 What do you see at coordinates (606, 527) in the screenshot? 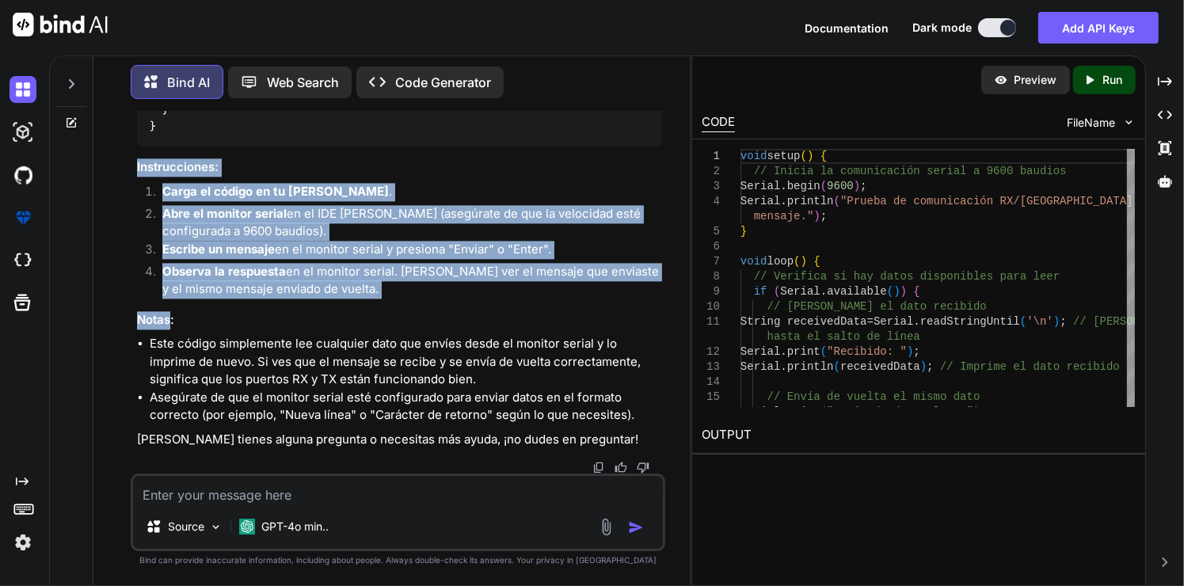
I see `img: attachment` at bounding box center [606, 527].